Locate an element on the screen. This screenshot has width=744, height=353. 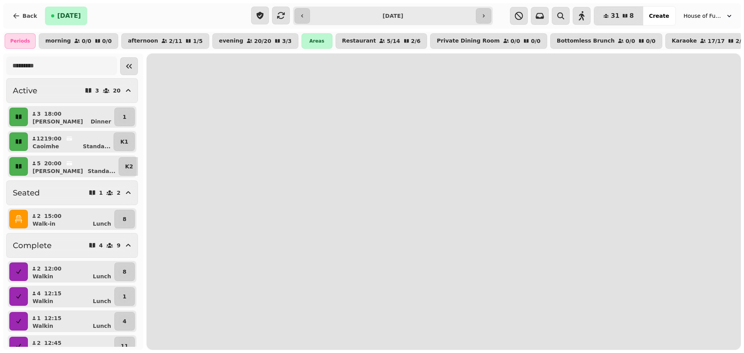
button: 112:15WalkinLunch is located at coordinates (71, 321).